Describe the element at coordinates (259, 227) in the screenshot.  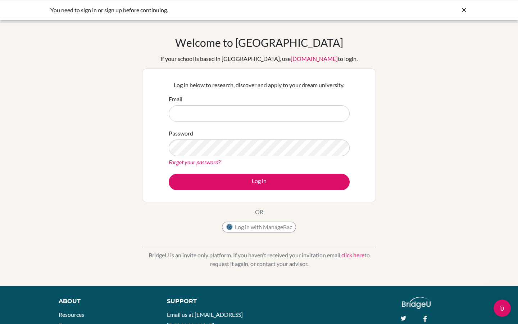
I see `button: Log in with ManageBac` at that location.